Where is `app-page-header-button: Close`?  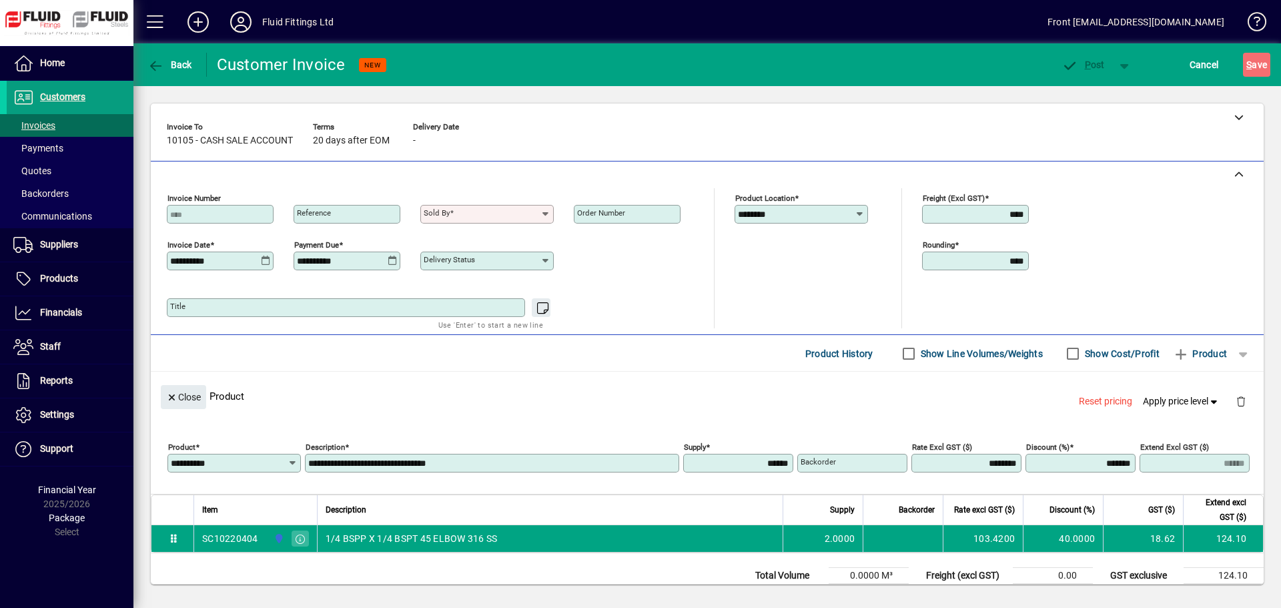 app-page-header-button: Close is located at coordinates (184, 396).